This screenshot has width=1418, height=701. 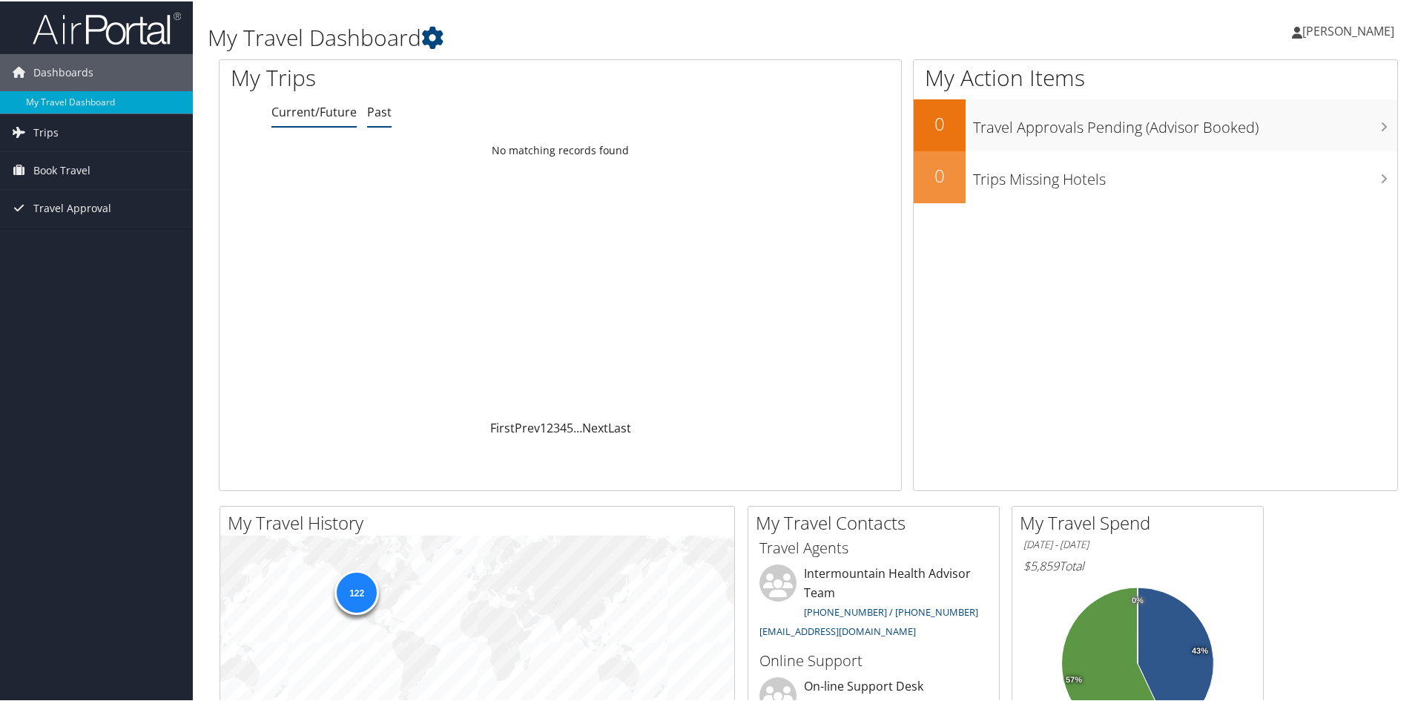 I want to click on h3: Trips Missing Hotels, so click(x=1185, y=174).